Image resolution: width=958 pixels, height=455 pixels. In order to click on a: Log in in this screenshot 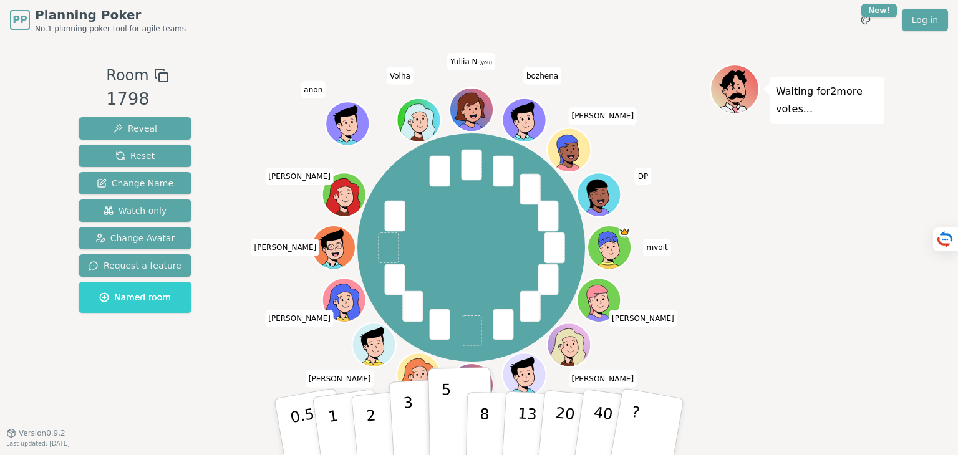, I will do `click(925, 20)`.